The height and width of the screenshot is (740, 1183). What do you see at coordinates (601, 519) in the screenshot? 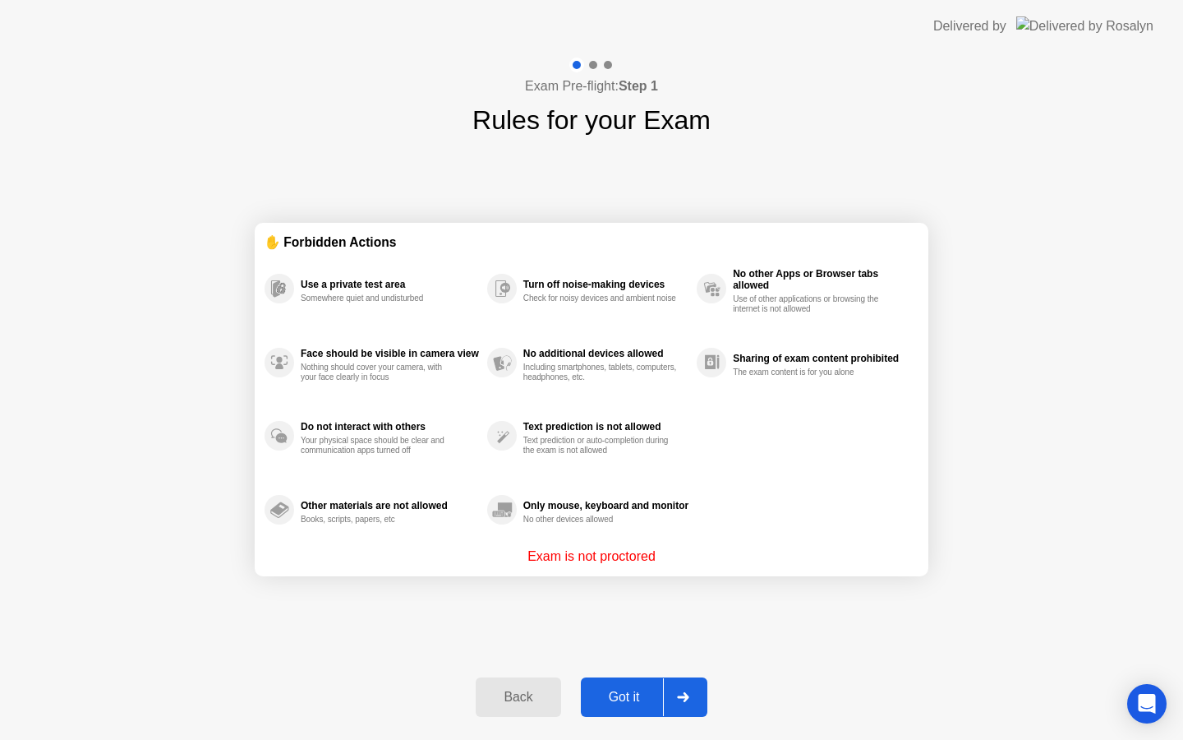
I see `div: No other devices allowed` at bounding box center [601, 519].